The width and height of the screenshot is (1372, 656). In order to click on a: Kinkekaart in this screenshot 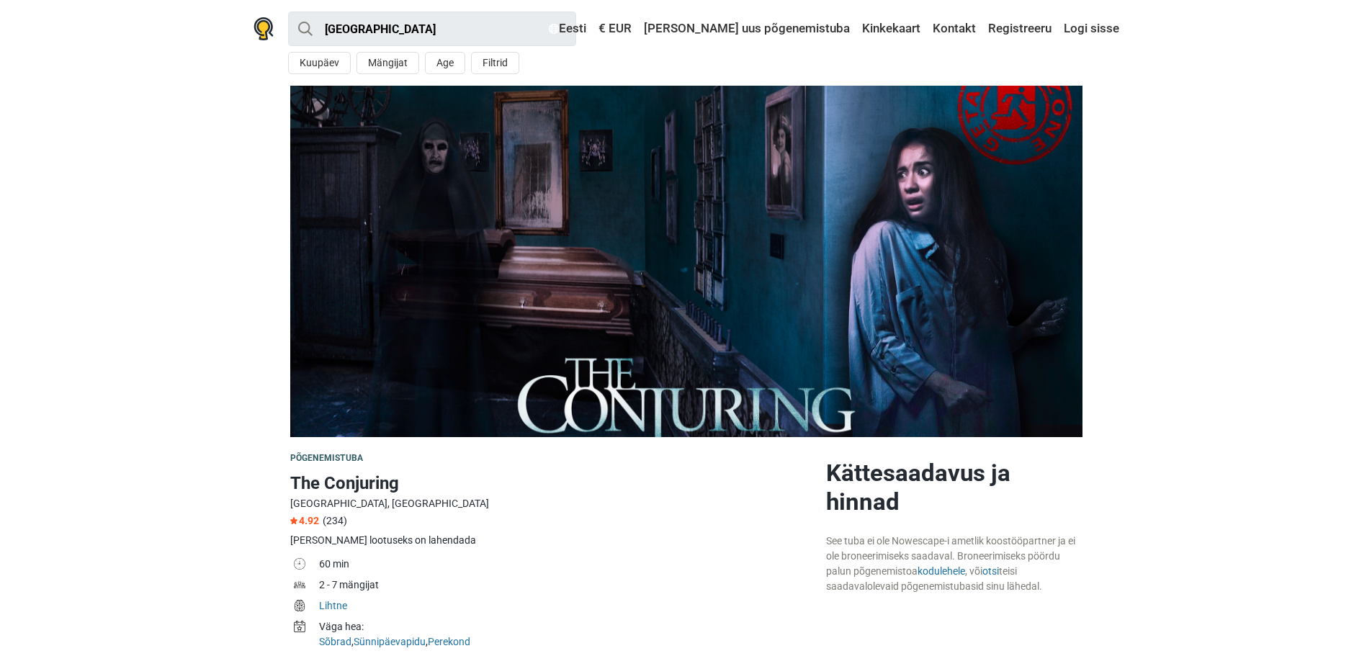, I will do `click(891, 29)`.